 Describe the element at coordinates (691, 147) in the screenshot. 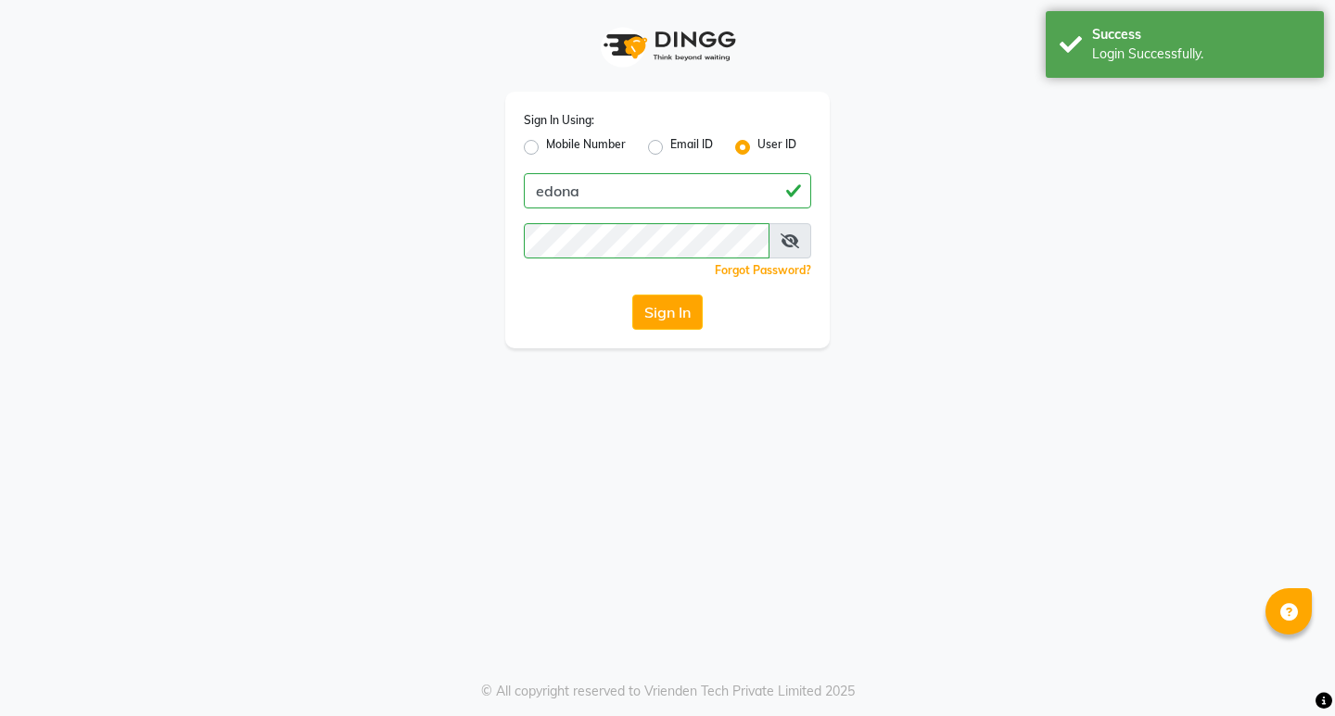

I see `label: Email ID` at that location.